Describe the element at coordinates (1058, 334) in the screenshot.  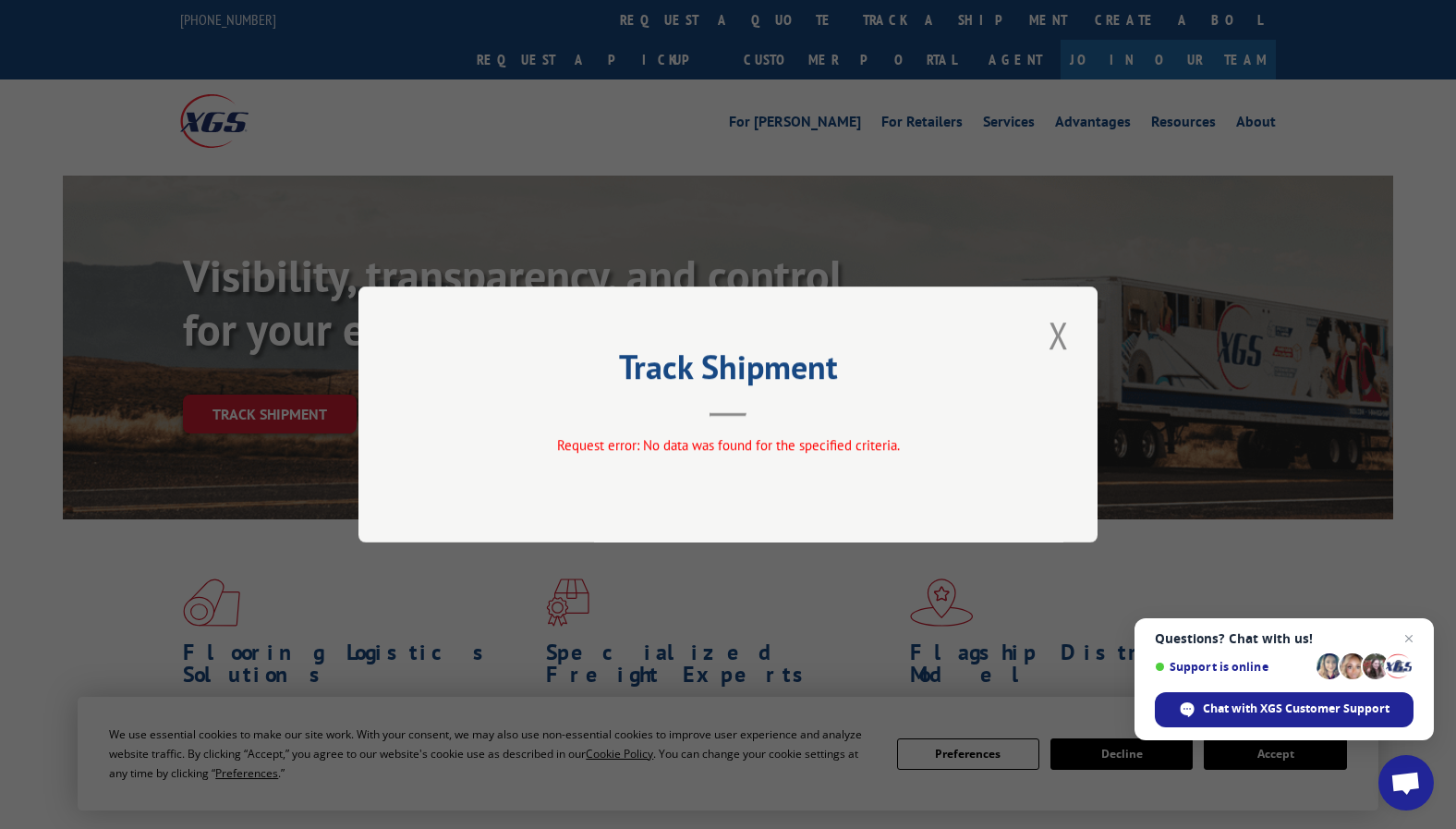
I see `button: Close modal` at that location.